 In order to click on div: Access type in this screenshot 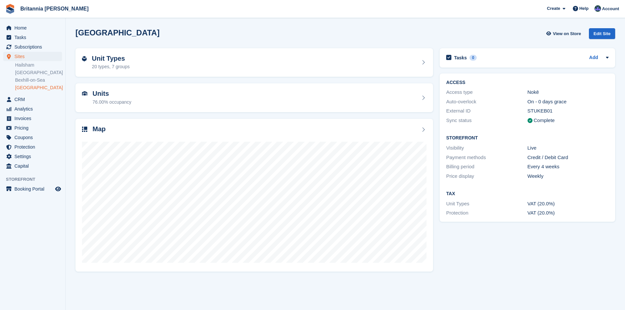, I will do `click(486, 92)`.